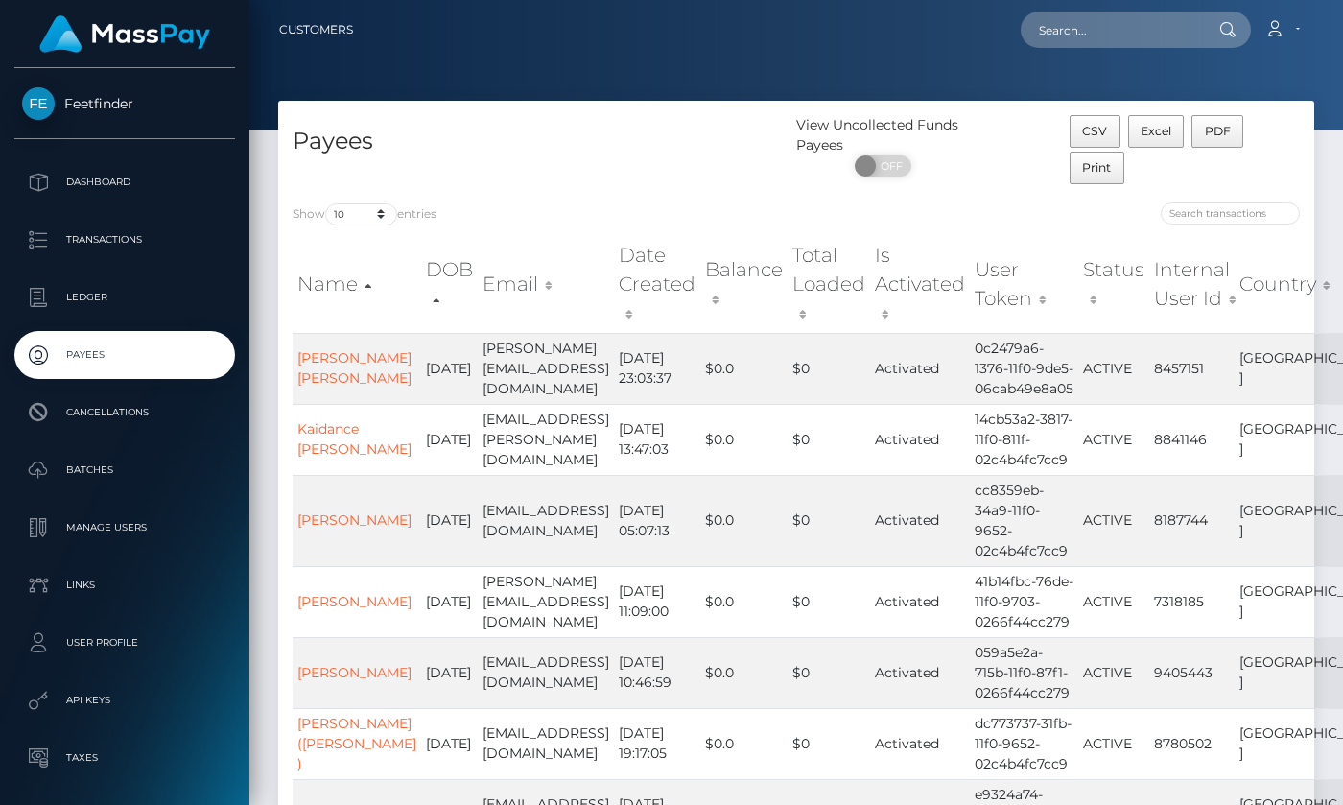  What do you see at coordinates (1094, 130) in the screenshot?
I see `span: CSV` at bounding box center [1094, 130].